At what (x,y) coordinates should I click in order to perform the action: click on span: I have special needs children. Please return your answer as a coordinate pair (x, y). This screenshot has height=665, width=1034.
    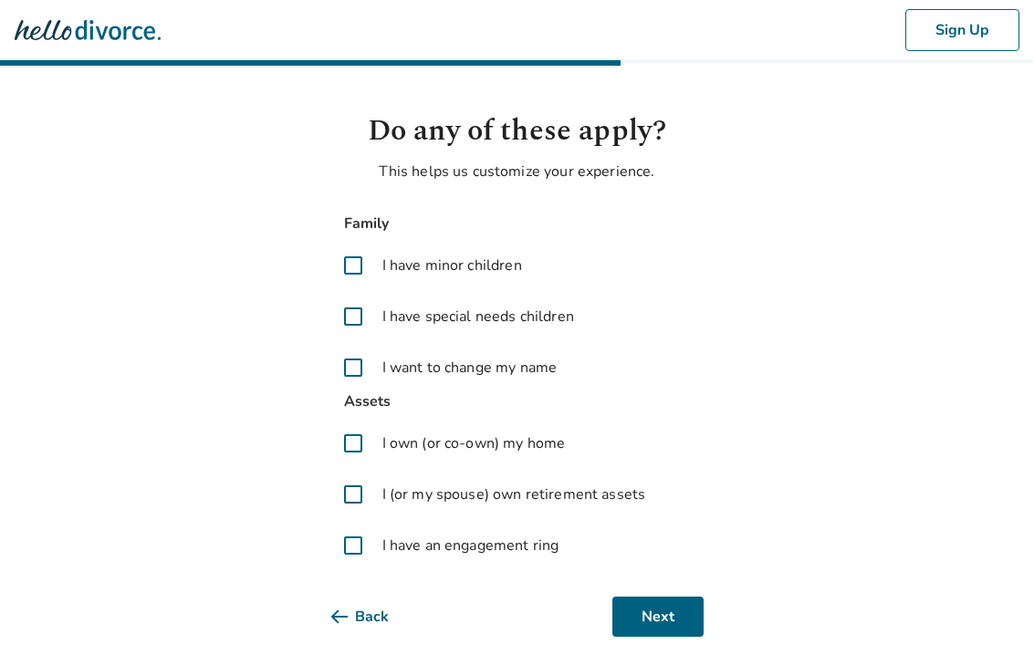
    Looking at the image, I should click on (478, 317).